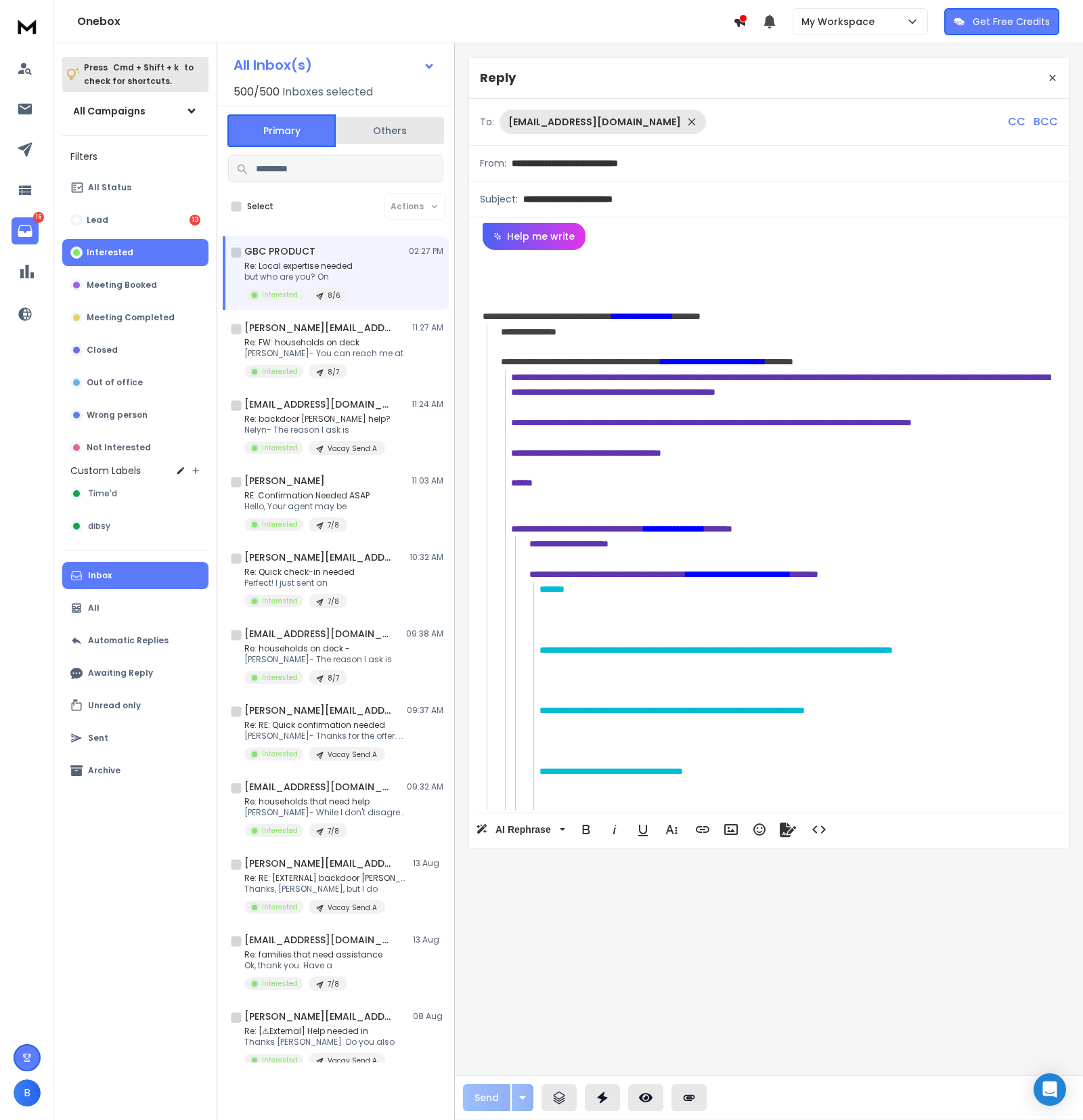 The height and width of the screenshot is (1120, 1083). What do you see at coordinates (523, 830) in the screenshot?
I see `span: AI Rephrase` at bounding box center [523, 830].